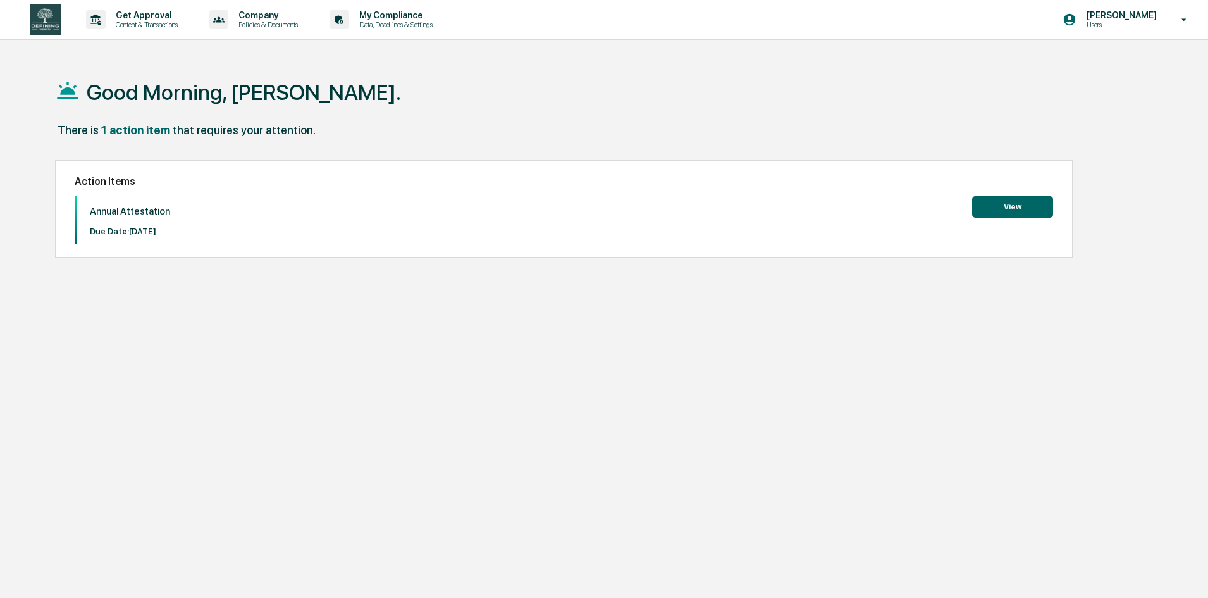  What do you see at coordinates (130, 211) in the screenshot?
I see `p: Annual Attestation` at bounding box center [130, 211].